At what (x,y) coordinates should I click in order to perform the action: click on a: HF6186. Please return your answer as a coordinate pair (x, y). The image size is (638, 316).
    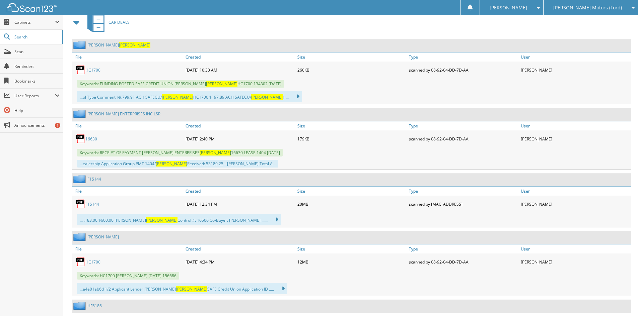
    Looking at the image, I should click on (94, 306).